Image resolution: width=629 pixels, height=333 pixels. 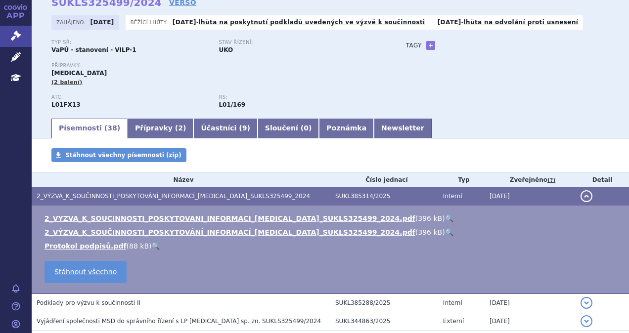 I want to click on a: Sloučení (0), so click(x=288, y=128).